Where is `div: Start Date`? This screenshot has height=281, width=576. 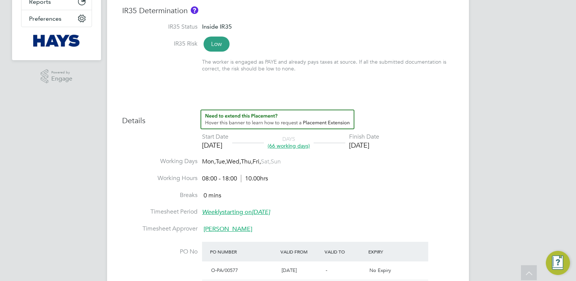
div: Start Date is located at coordinates (215, 137).